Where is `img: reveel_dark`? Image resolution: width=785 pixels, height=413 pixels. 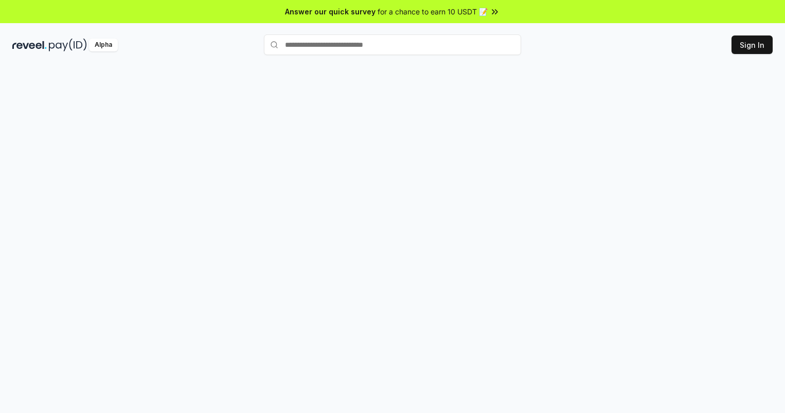
img: reveel_dark is located at coordinates (29, 45).